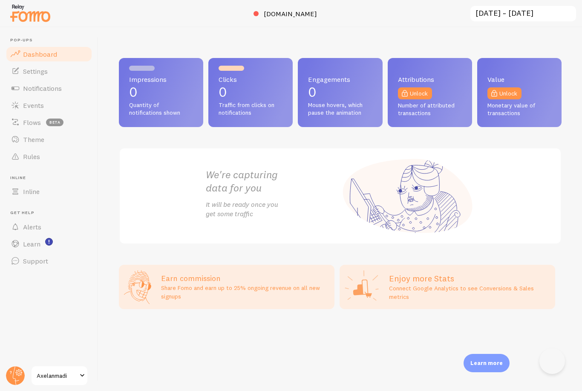  Describe the element at coordinates (487, 363) in the screenshot. I see `div: Learn more` at that location.